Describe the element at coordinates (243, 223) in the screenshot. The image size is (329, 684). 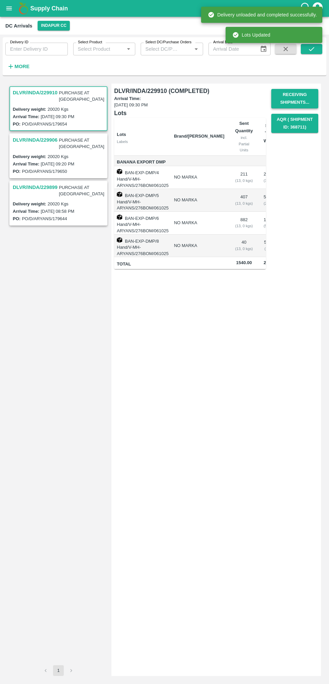
I see `td: 882` at that location.